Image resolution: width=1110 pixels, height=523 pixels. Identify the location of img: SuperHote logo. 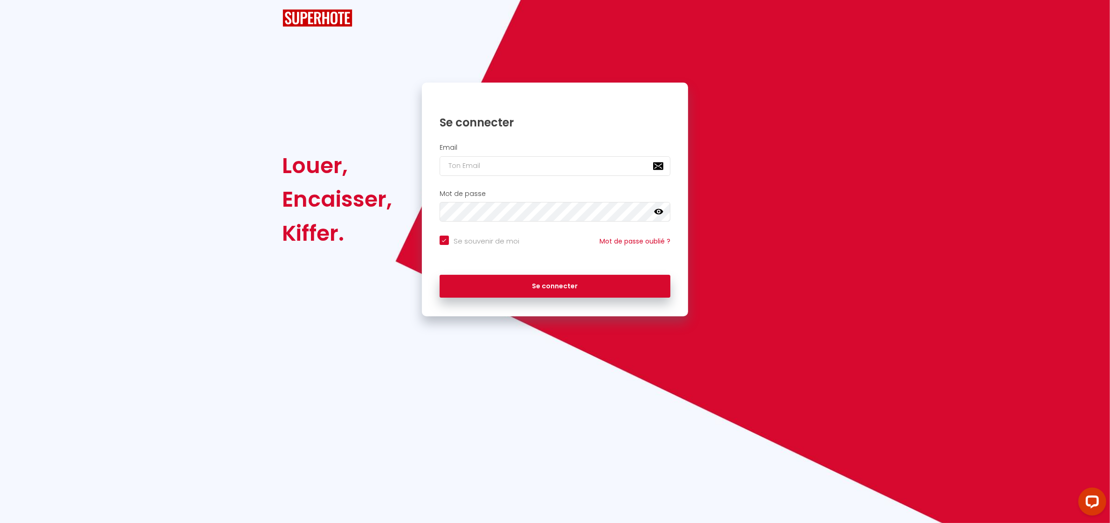
(318, 18).